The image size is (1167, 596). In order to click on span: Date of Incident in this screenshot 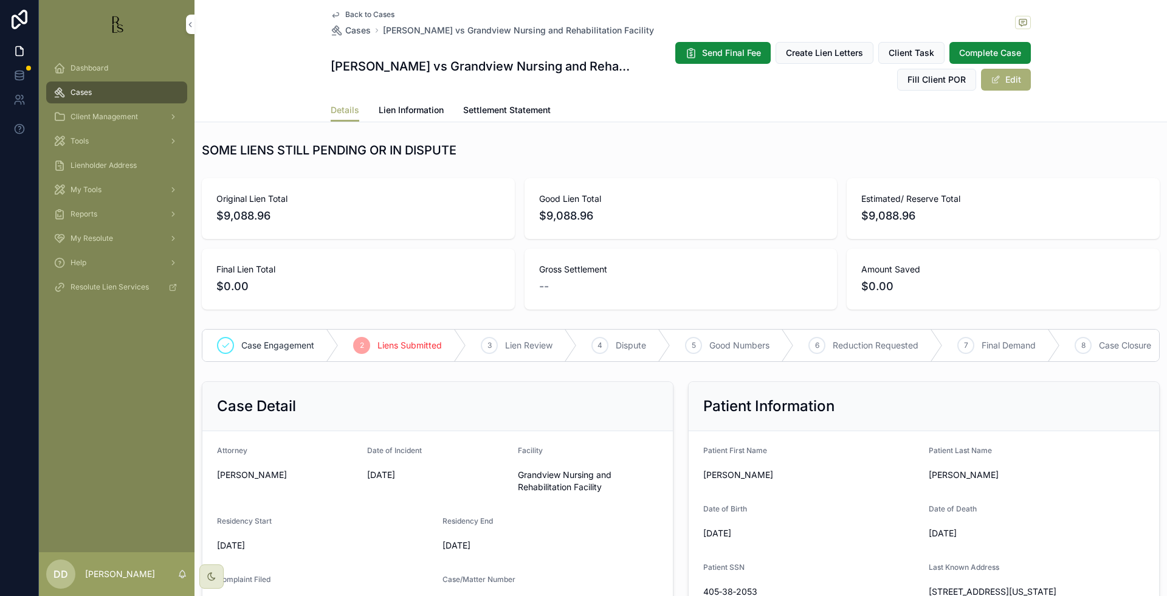, I will do `click(395, 450)`.